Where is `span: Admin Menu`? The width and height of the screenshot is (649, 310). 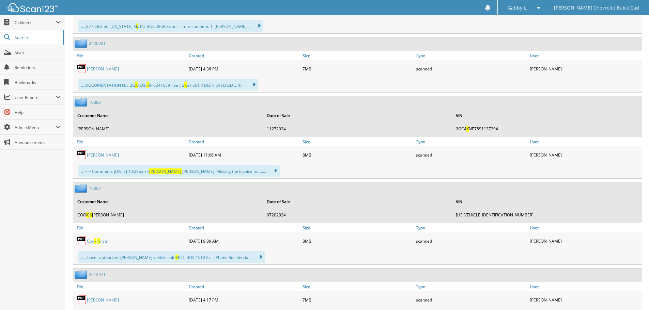 span: Admin Menu is located at coordinates (35, 127).